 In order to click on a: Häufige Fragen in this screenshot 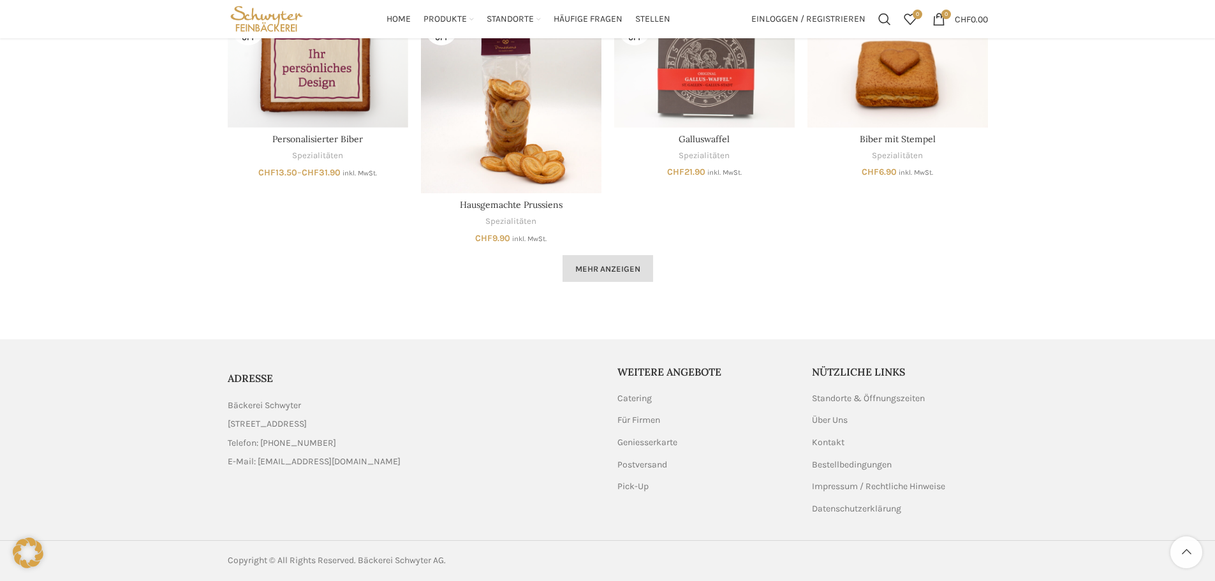, I will do `click(588, 19)`.